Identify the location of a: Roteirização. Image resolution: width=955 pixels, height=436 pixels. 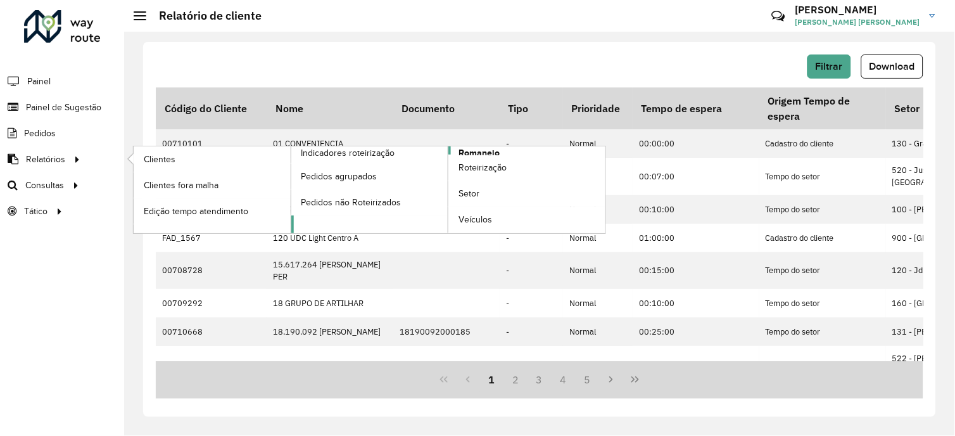
(527, 168).